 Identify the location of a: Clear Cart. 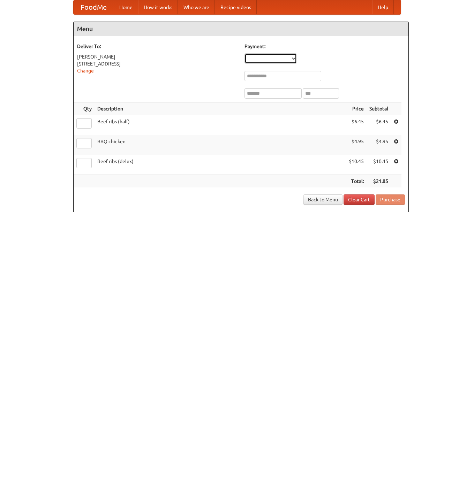
(359, 200).